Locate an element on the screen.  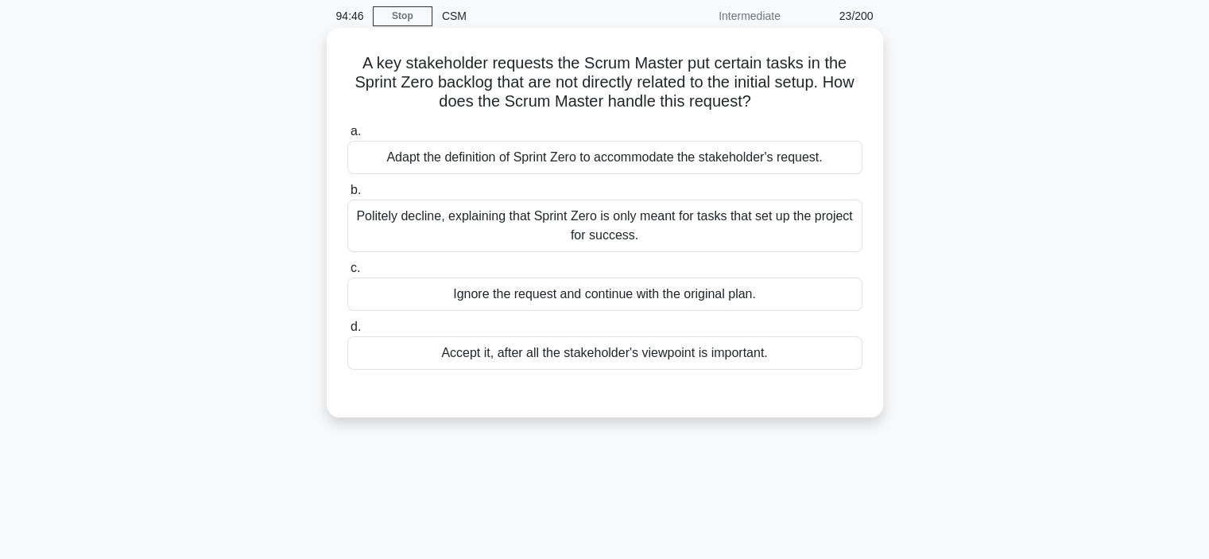
a: Stop is located at coordinates (402, 16).